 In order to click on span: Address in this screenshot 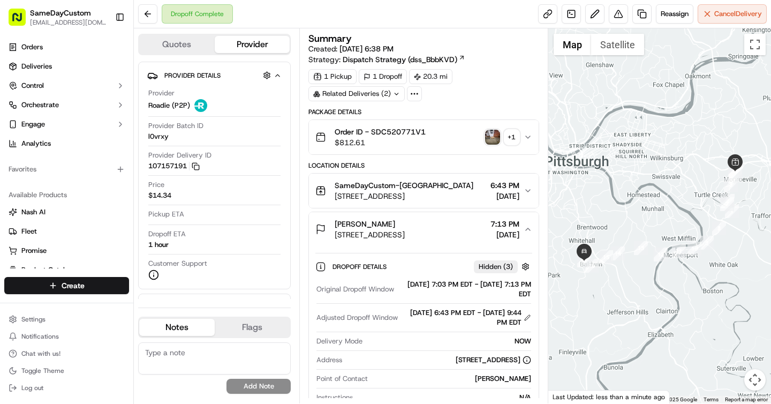, I will do `click(329, 360)`.